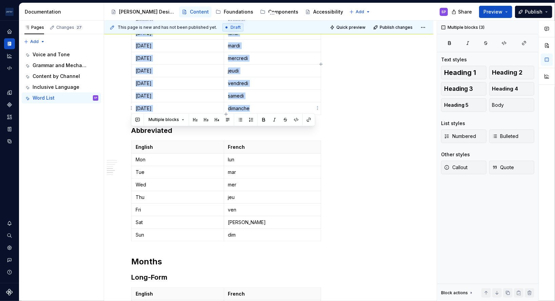  What do you see at coordinates (512, 89) in the screenshot?
I see `button: Heading 4` at bounding box center [512, 89].